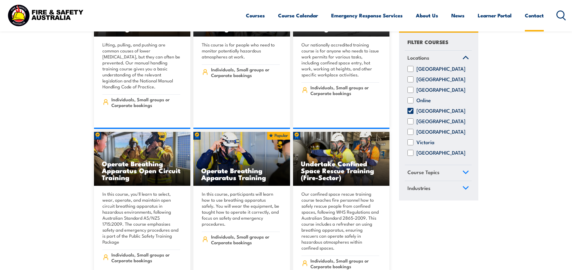  Describe the element at coordinates (494, 15) in the screenshot. I see `a: Learner Portal` at that location.